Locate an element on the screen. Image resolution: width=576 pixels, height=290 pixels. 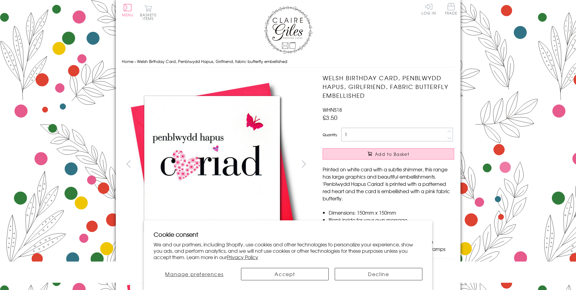
nav: breadcrumbs is located at coordinates (288, 61).